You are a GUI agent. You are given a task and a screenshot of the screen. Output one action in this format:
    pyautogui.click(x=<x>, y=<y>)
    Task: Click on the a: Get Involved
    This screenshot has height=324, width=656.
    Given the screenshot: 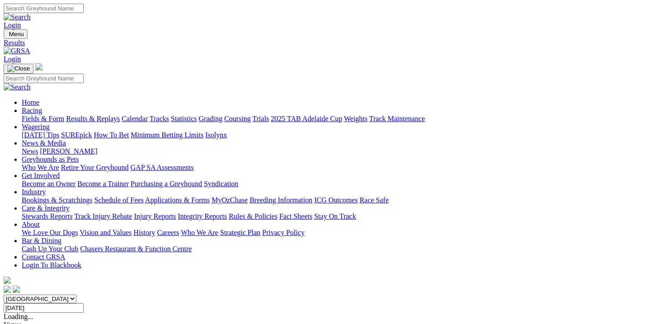 What is the action you would take?
    pyautogui.click(x=41, y=175)
    